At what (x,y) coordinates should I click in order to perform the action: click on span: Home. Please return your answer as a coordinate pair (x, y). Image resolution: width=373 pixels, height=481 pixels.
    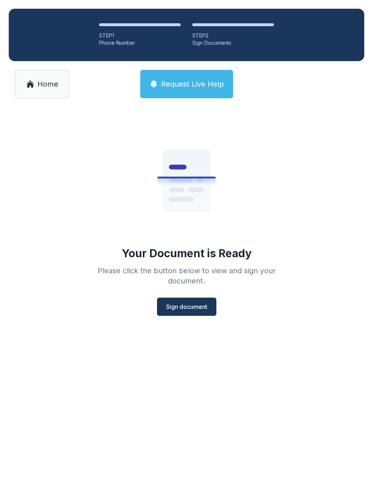
    Looking at the image, I should click on (48, 84).